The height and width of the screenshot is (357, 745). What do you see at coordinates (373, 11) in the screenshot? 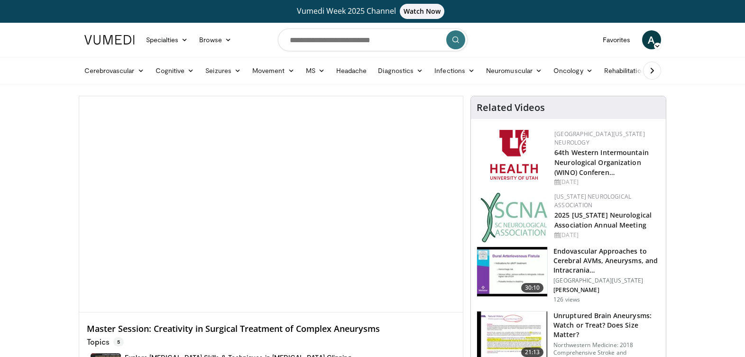
I see `a: Vumedi Week 2025 ChannelWatch Now` at bounding box center [373, 11].